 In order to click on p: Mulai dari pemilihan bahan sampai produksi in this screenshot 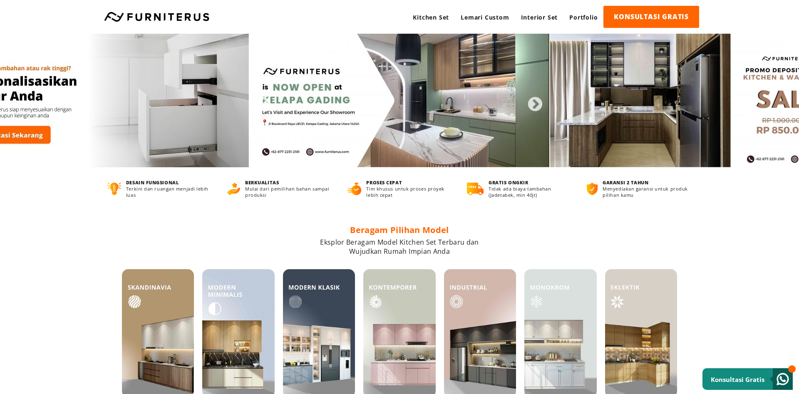, I will do `click(288, 192)`.